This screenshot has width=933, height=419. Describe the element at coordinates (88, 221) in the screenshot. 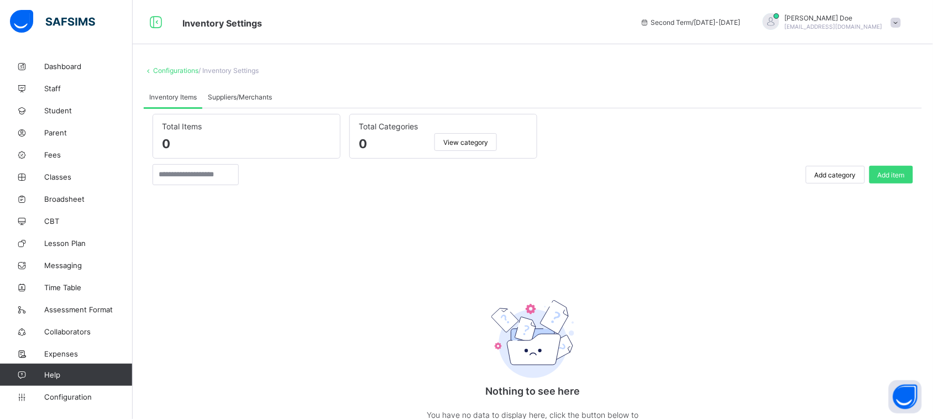

I see `span: CBT` at that location.